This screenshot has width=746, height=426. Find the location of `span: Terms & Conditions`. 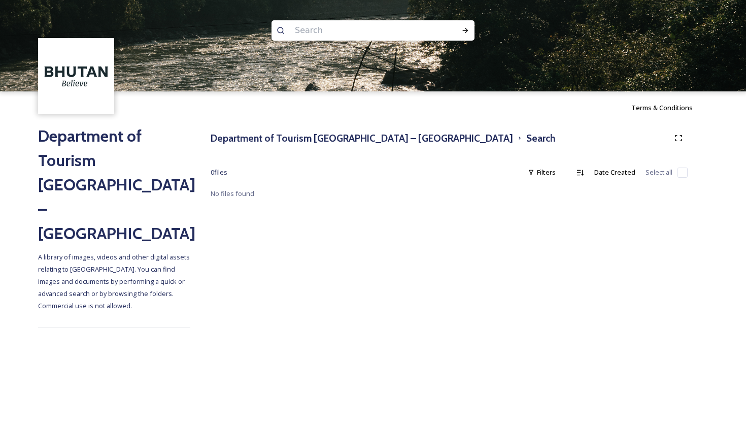

span: Terms & Conditions is located at coordinates (662, 108).